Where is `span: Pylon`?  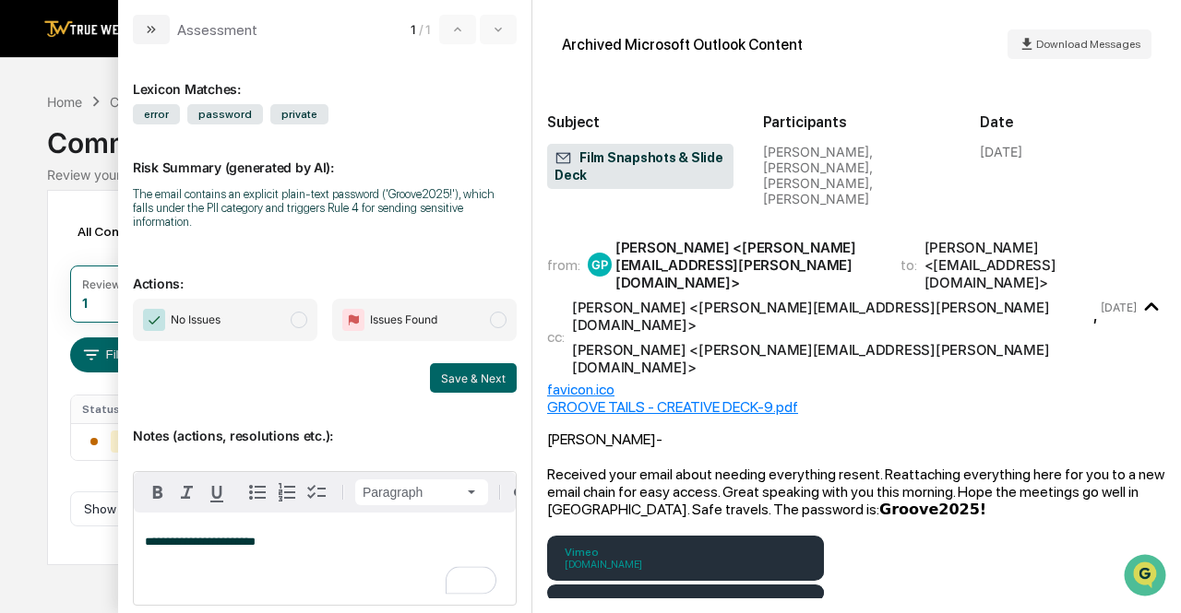 span: Pylon is located at coordinates (203, 318).